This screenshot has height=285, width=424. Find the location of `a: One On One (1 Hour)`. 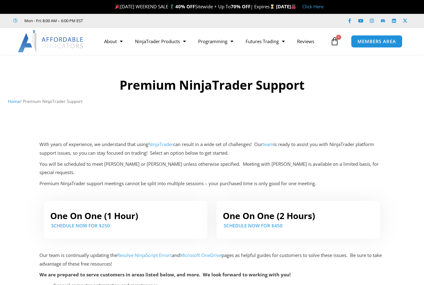

a: One On One (1 Hour) is located at coordinates (94, 215).